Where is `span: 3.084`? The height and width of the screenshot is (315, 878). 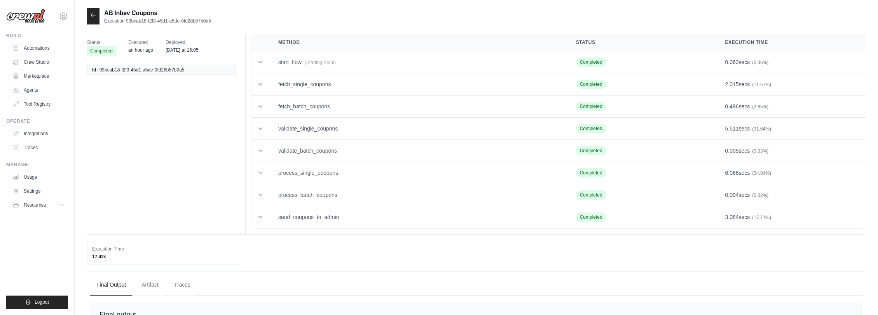
span: 3.084 is located at coordinates (731, 217).